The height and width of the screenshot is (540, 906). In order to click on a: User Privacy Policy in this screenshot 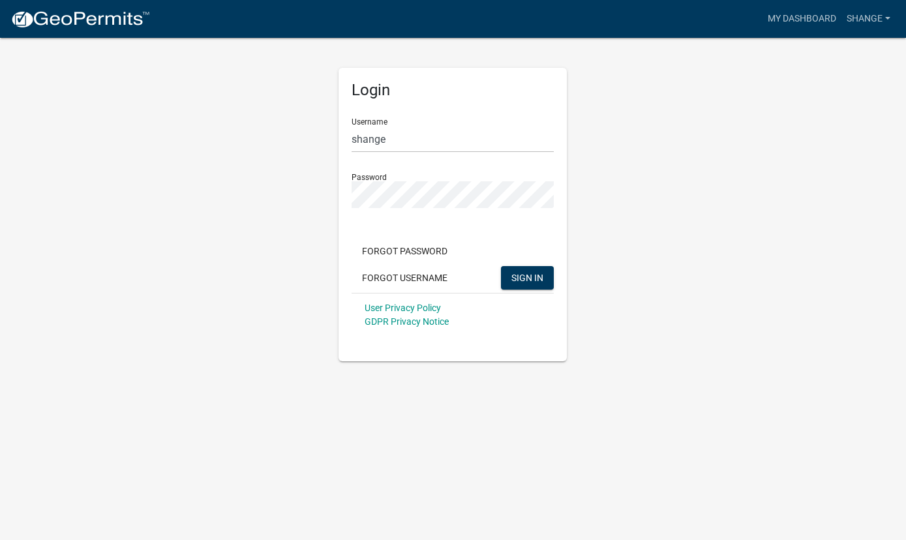, I will do `click(402, 308)`.